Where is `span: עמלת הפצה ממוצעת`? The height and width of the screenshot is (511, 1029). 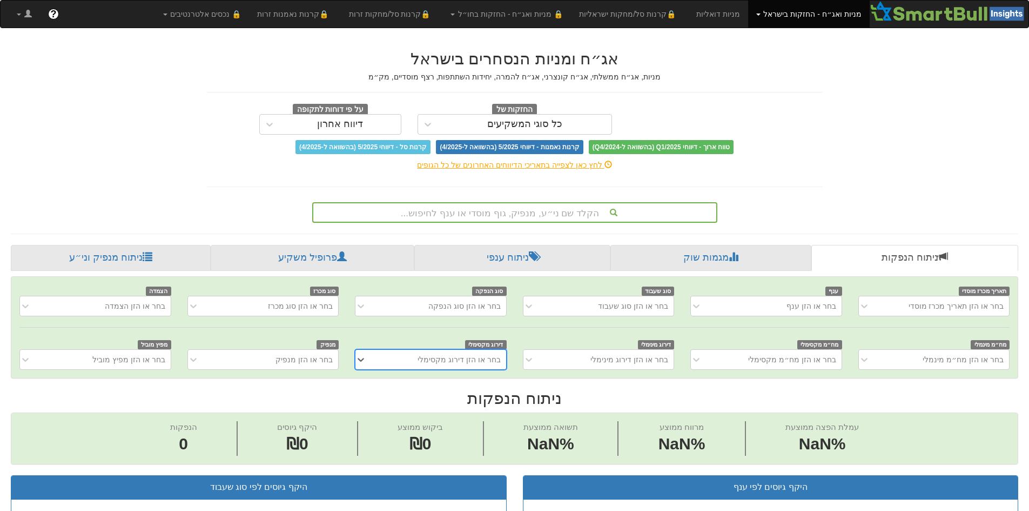
span: עמלת הפצה ממוצעת is located at coordinates (822, 426).